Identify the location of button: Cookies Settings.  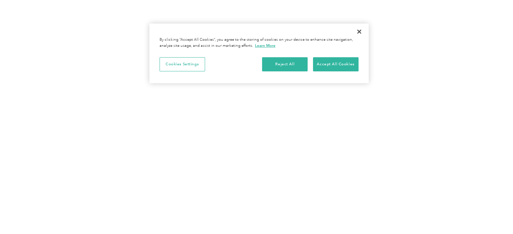
(182, 64).